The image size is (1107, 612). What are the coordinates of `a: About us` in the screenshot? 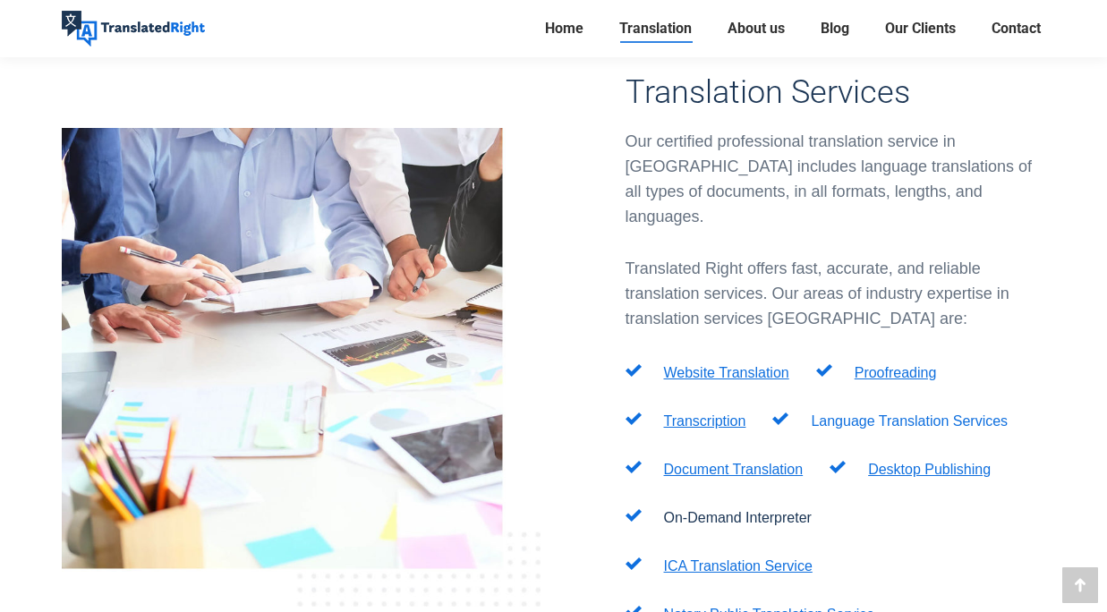 It's located at (756, 29).